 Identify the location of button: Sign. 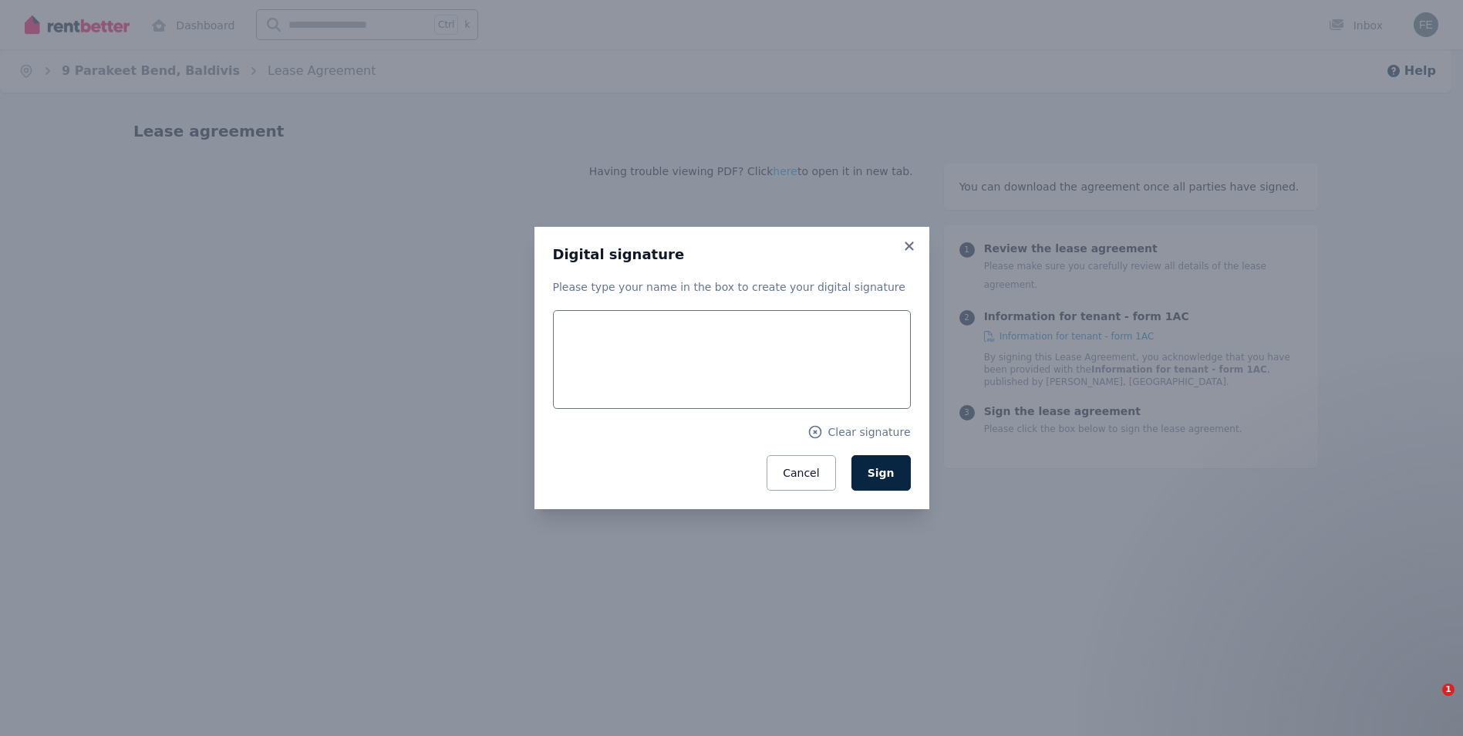
(881, 473).